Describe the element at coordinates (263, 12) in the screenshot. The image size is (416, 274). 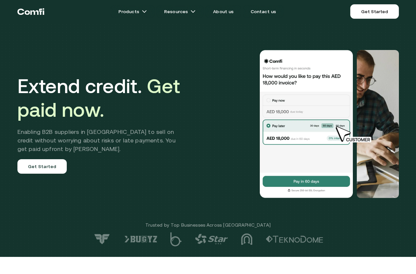
I see `a: Contact us` at that location.